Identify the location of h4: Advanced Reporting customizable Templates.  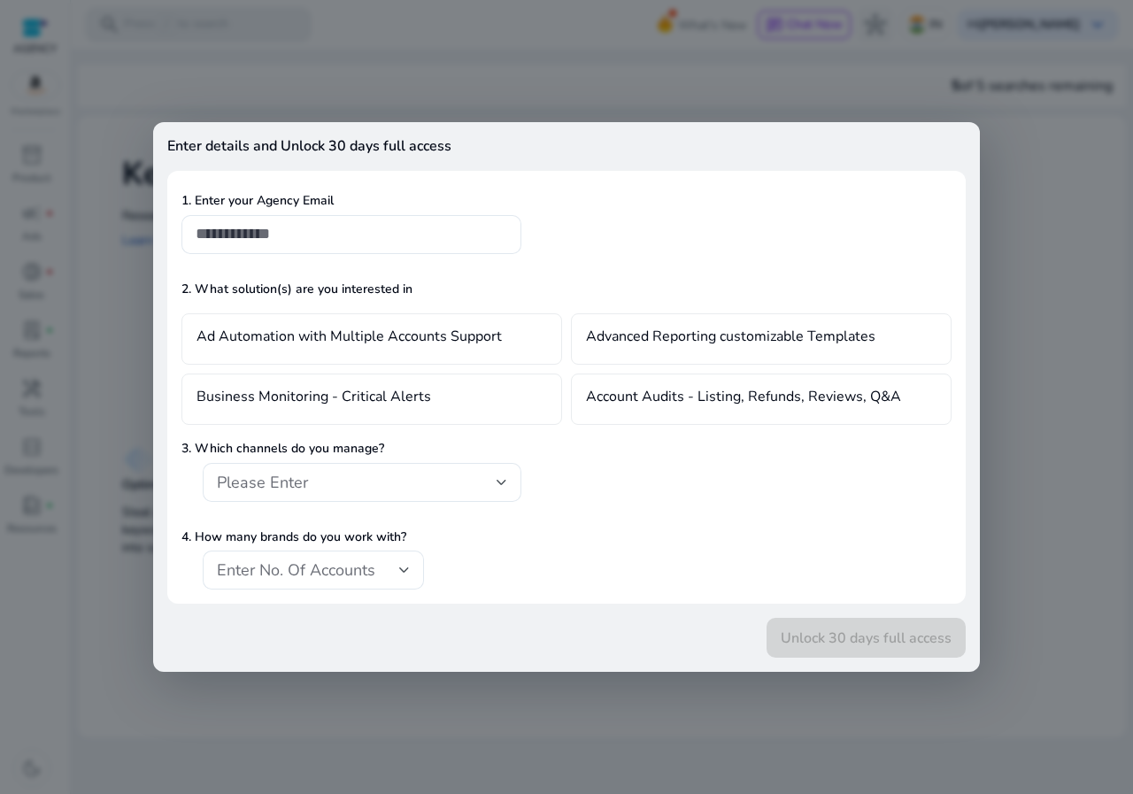
(730, 339).